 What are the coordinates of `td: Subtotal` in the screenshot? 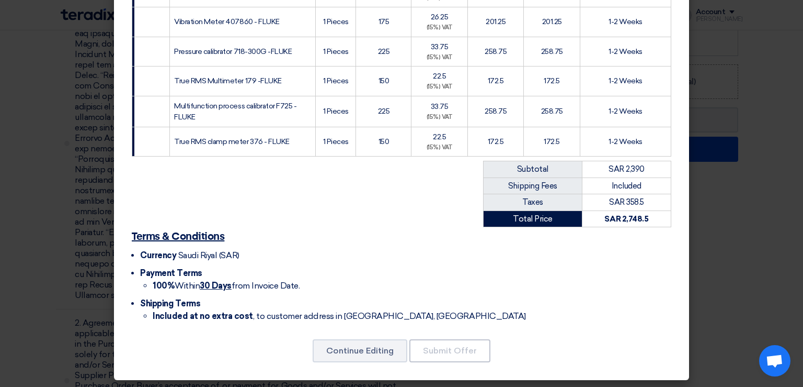 It's located at (533, 169).